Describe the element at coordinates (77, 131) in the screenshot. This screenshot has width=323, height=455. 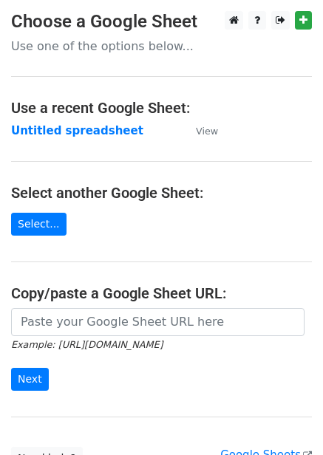
I see `strong: Untitled spreadsheet` at that location.